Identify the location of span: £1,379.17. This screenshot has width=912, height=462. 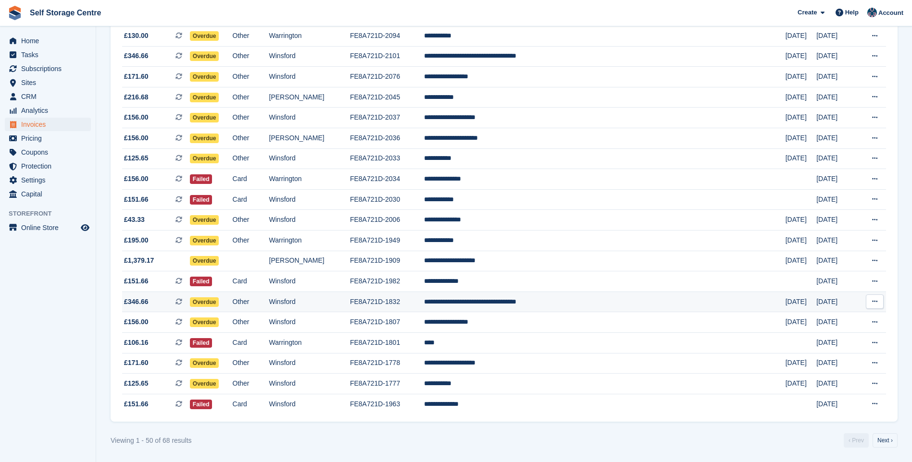
(139, 260).